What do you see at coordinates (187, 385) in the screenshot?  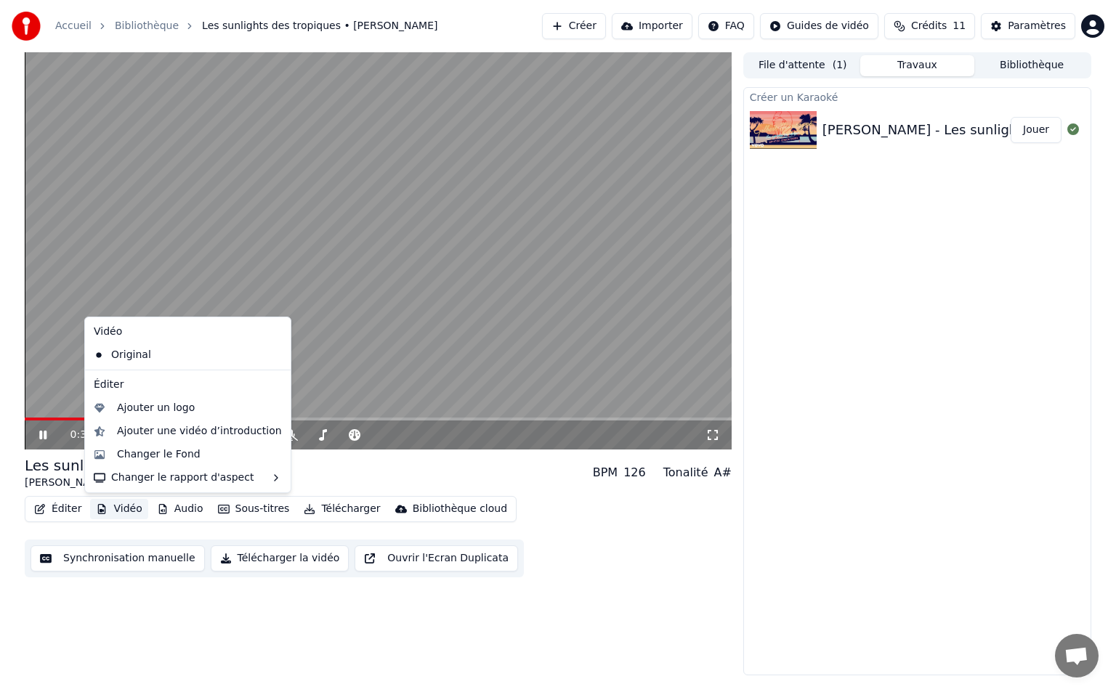 I see `div: Éditer` at bounding box center [187, 385].